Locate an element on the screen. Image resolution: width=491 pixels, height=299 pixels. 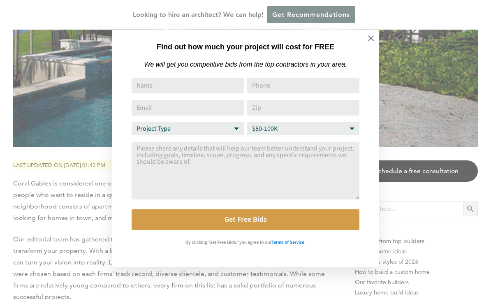
strong: Terms of Service is located at coordinates (288, 242).